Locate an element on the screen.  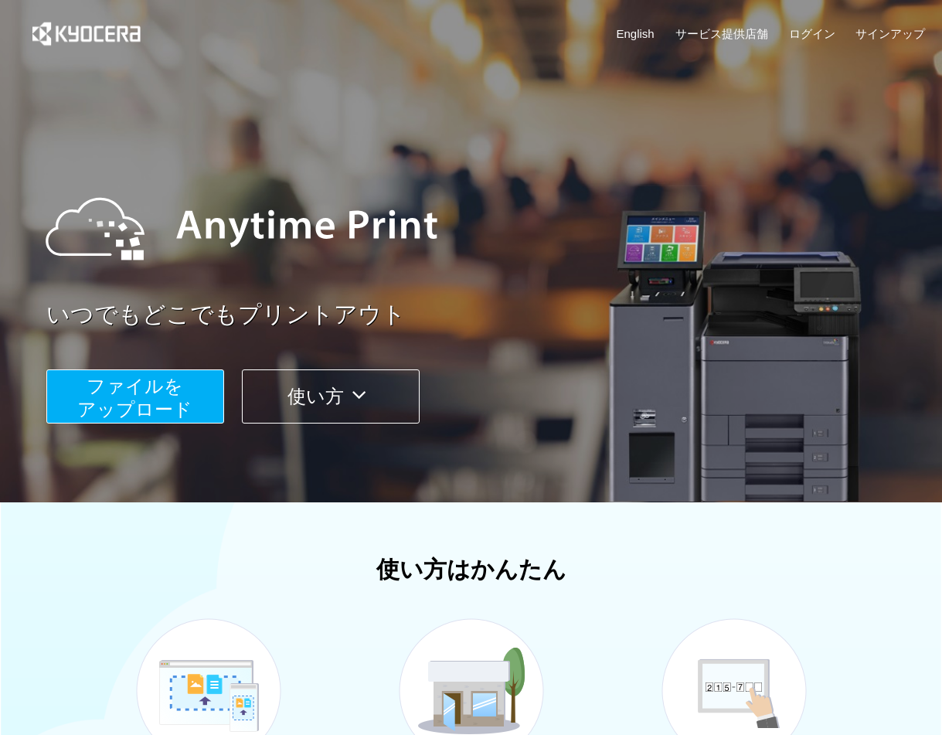
button: ファイルを​​アップロード is located at coordinates (135, 396).